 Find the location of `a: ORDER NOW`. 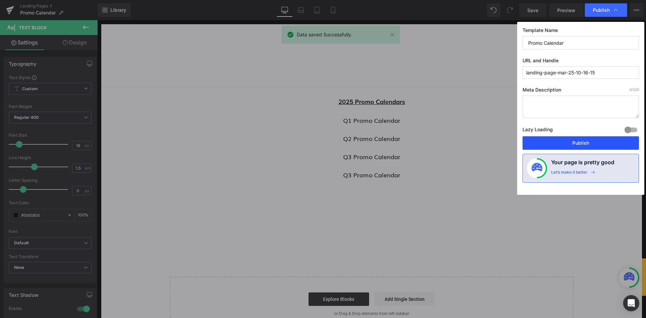

a: ORDER NOW is located at coordinates (543, 257).